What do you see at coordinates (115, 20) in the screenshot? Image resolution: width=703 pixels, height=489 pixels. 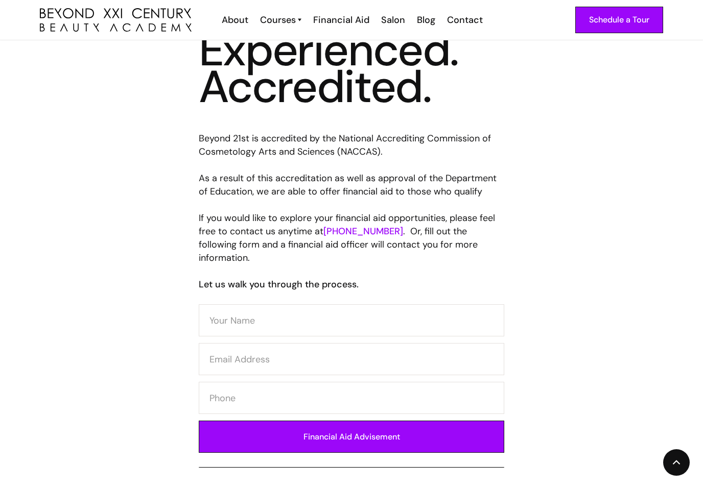 I see `img: beyond 21st century beauty academy logo` at bounding box center [115, 20].